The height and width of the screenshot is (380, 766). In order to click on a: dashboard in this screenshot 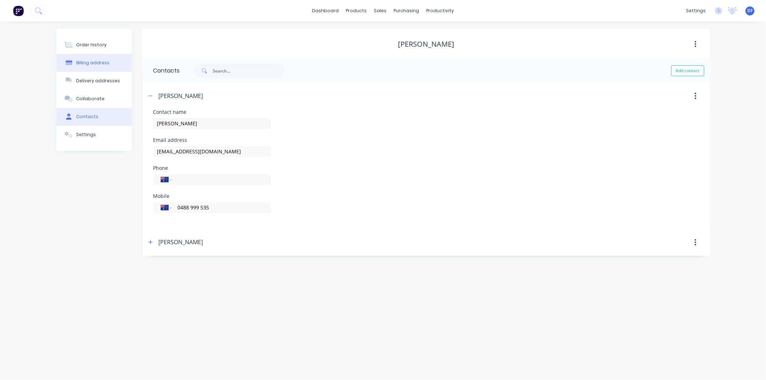, I will do `click(326, 11)`.